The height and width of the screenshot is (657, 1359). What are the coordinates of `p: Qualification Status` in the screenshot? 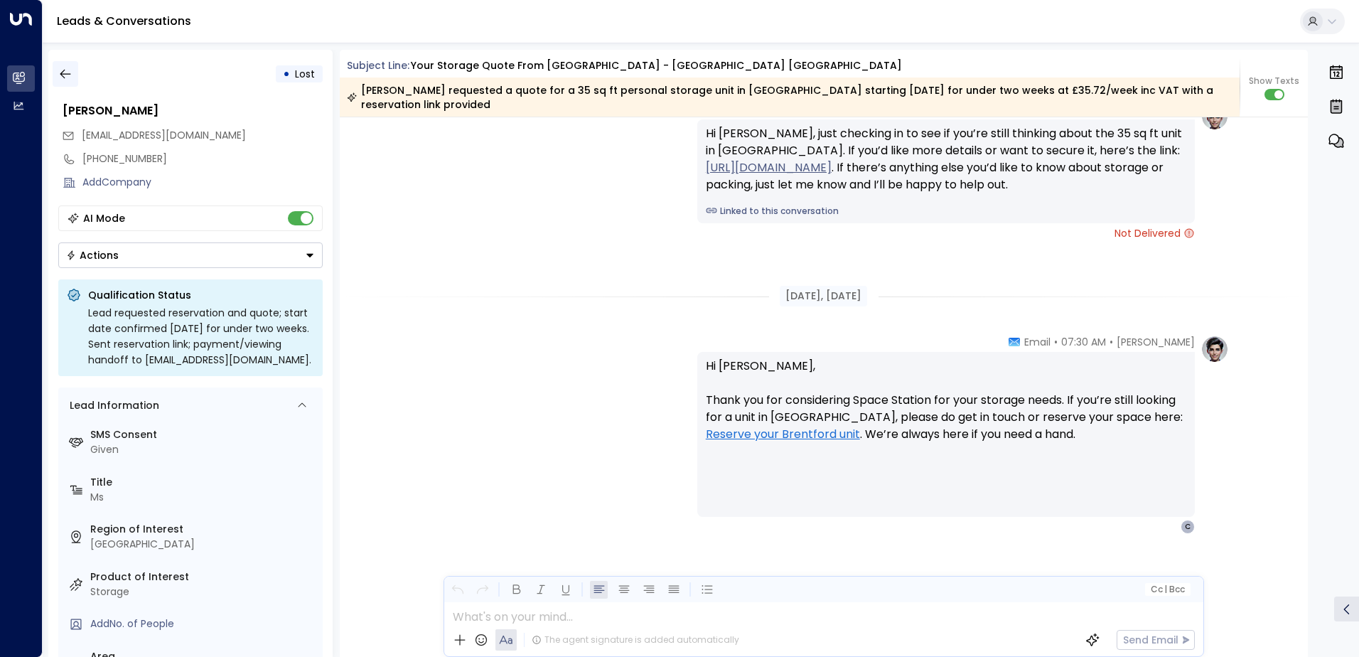 It's located at (201, 295).